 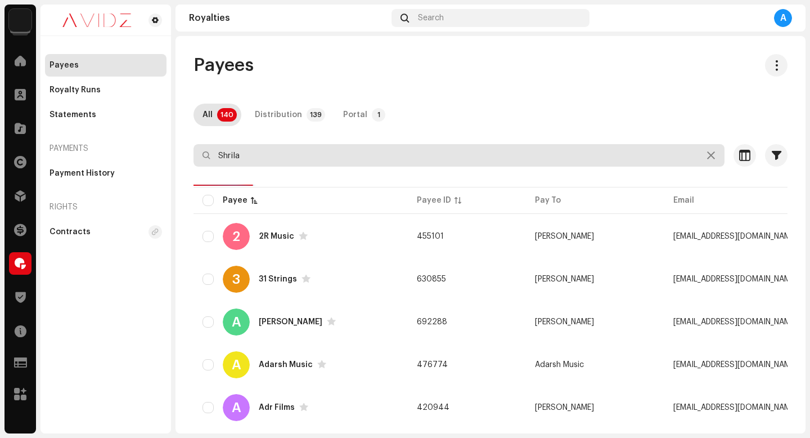 I want to click on img: 0c631eef-60b6-411a-a233-6856366a70de, so click(x=97, y=20).